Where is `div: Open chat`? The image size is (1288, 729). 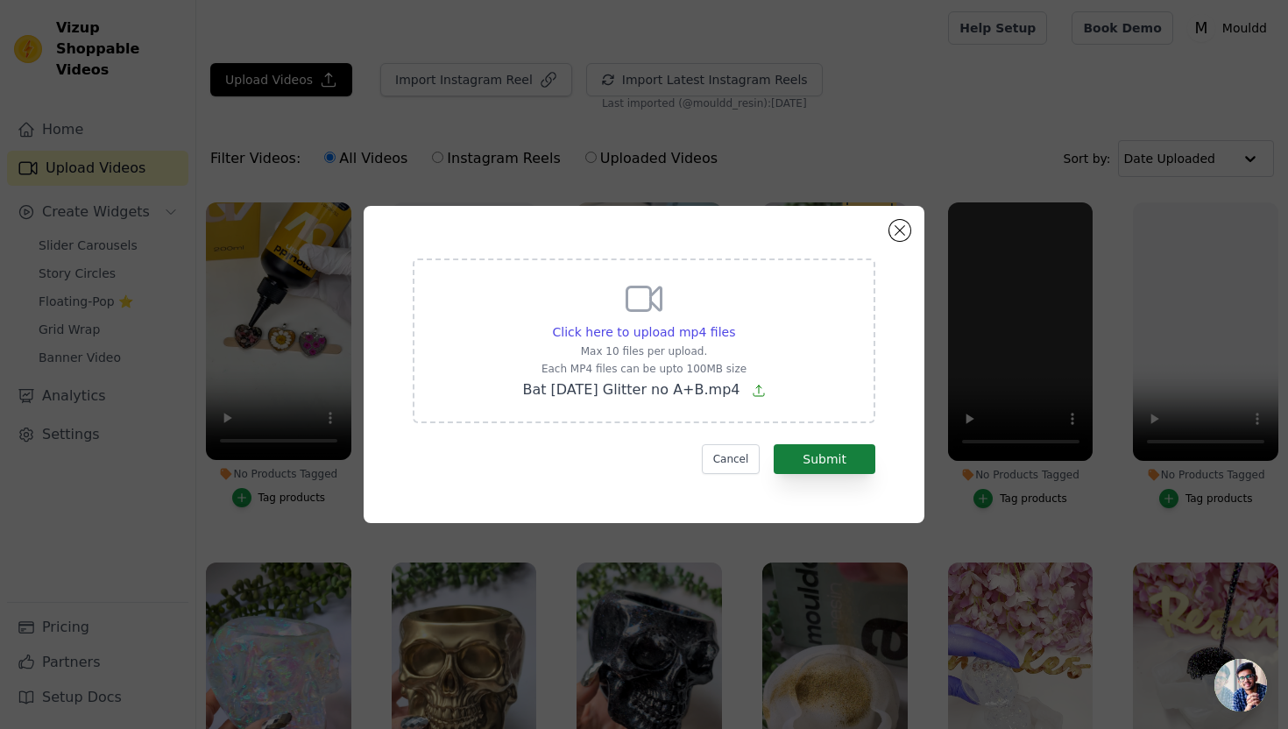 div: Open chat is located at coordinates (1241, 685).